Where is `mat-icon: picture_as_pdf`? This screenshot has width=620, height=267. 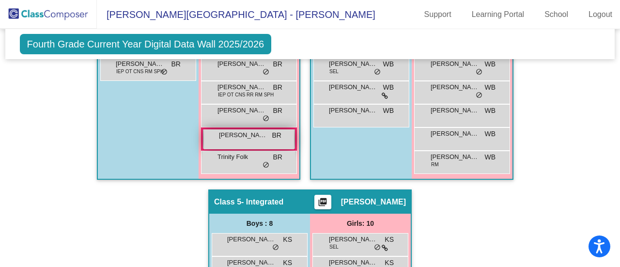
mat-icon: picture_as_pdf is located at coordinates (323, 204).